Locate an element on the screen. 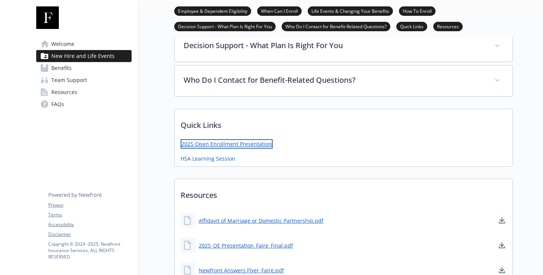  a: When Can I Enroll is located at coordinates (279, 11).